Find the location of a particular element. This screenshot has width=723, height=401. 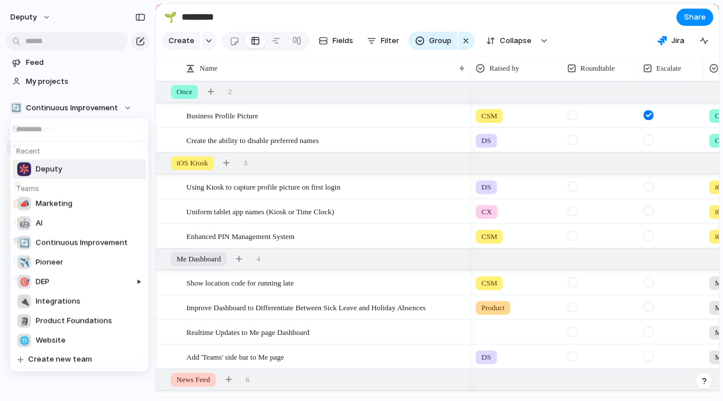

span: Product Foundations is located at coordinates (74, 321).